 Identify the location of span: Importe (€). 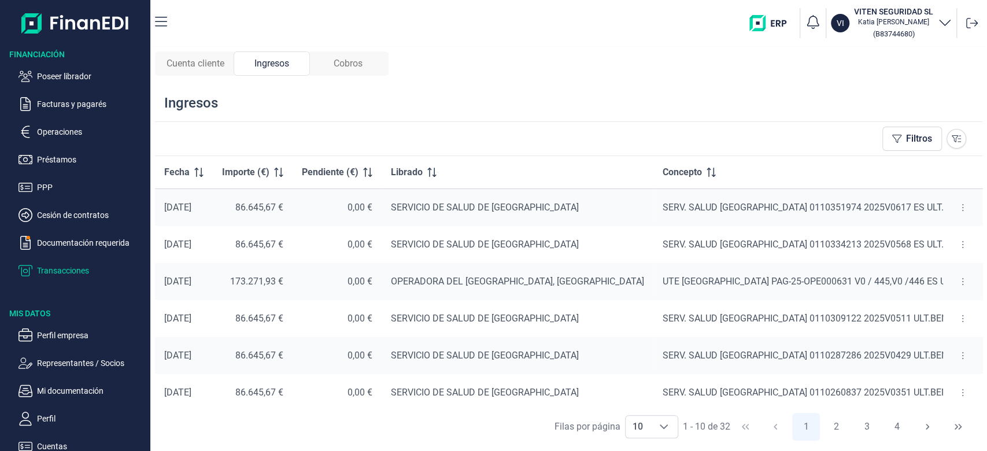
(246, 172).